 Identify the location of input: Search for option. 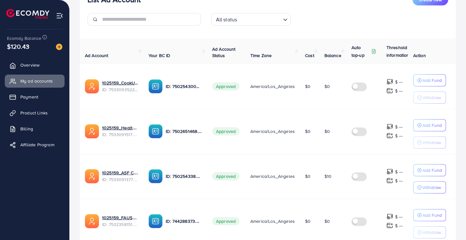
(260, 19).